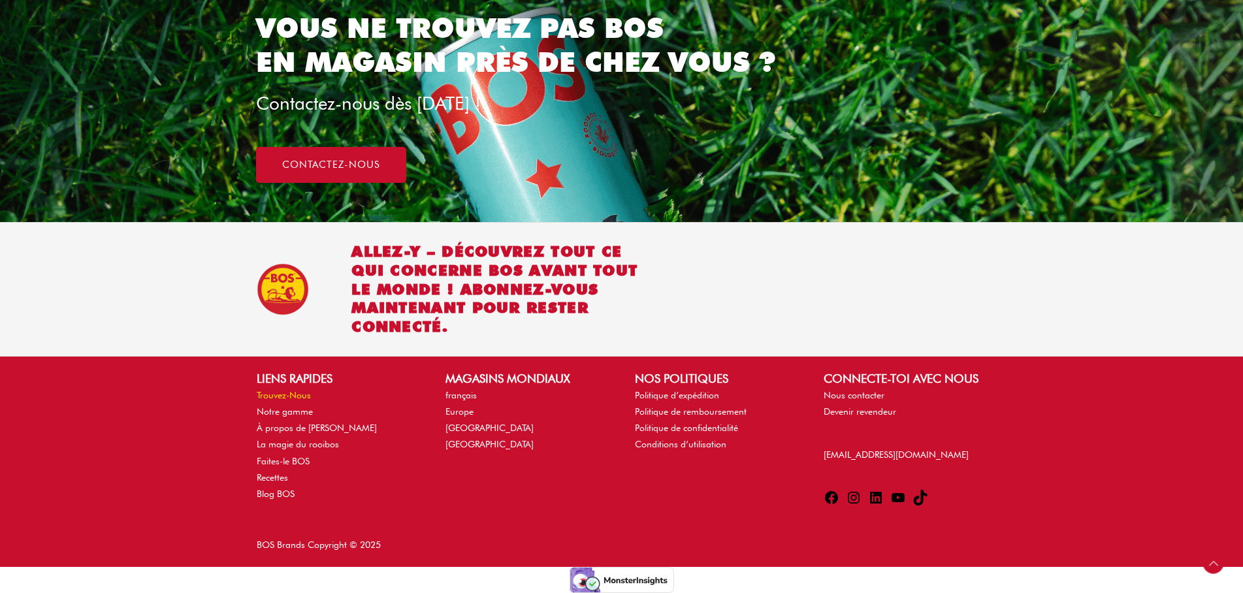  What do you see at coordinates (527, 420) in the screenshot?
I see `nav: MAGASINS MONDIAUX` at bounding box center [527, 420].